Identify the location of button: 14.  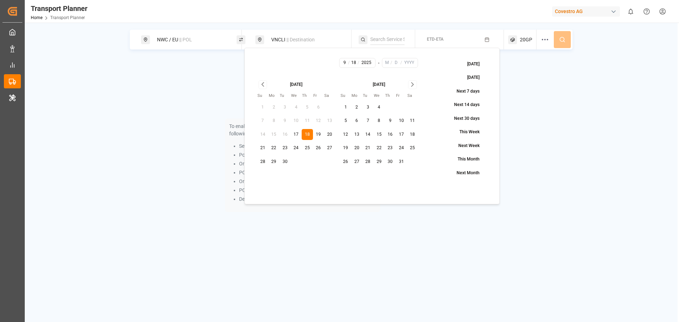
(368, 135).